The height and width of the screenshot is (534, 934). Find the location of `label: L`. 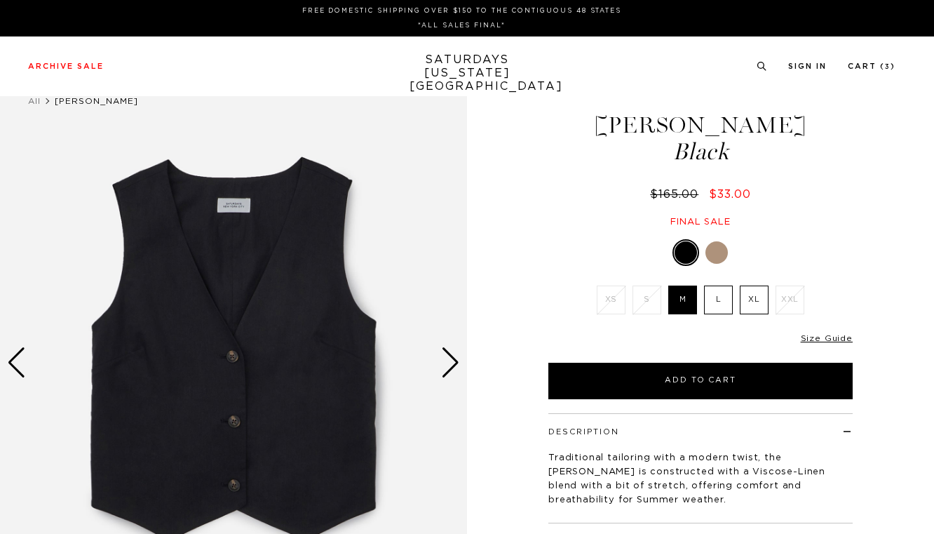

label: L is located at coordinates (718, 300).